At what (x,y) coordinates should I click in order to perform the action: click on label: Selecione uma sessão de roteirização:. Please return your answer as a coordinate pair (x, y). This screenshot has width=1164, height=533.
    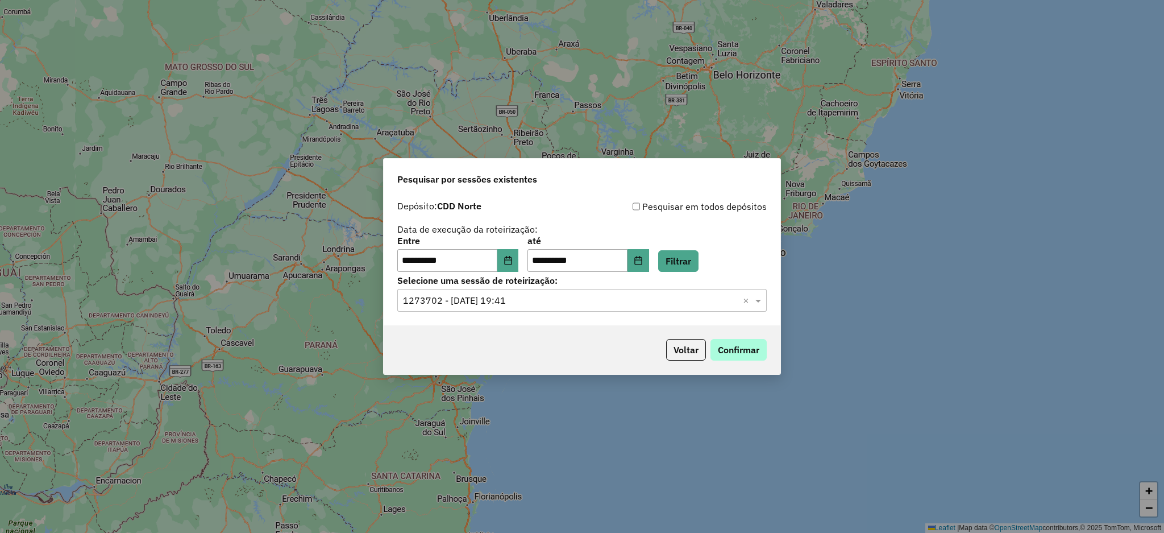
    Looking at the image, I should click on (582, 280).